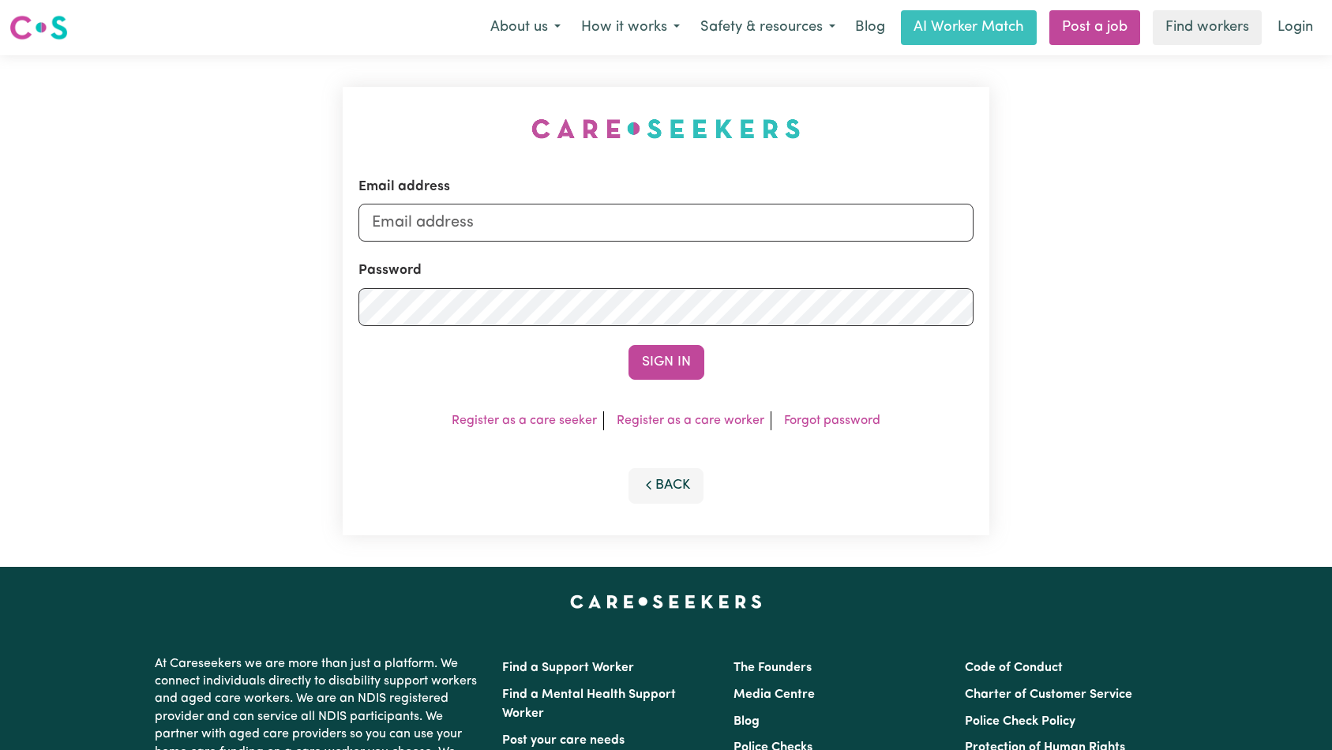 The width and height of the screenshot is (1332, 750). What do you see at coordinates (832, 421) in the screenshot?
I see `a: Forgot password` at bounding box center [832, 421].